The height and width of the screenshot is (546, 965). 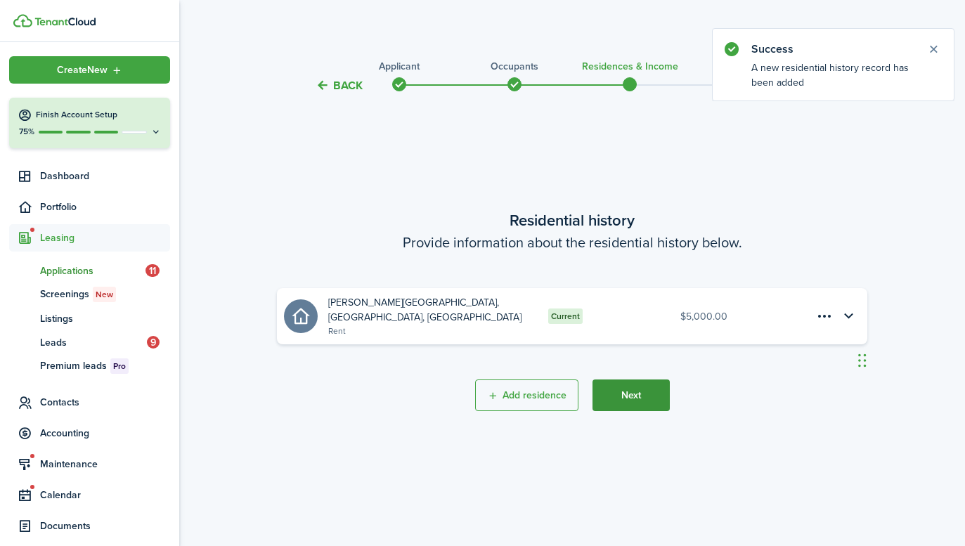 What do you see at coordinates (631, 395) in the screenshot?
I see `button: Next` at bounding box center [631, 395].